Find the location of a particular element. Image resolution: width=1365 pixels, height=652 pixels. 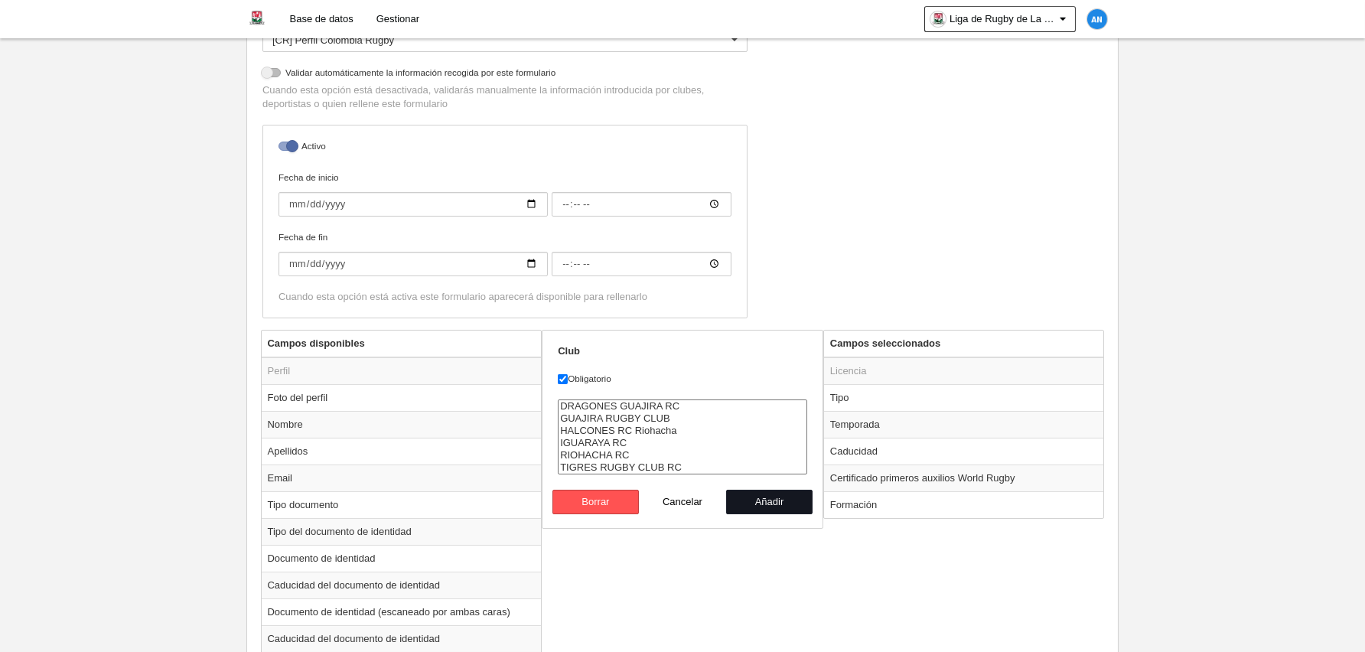

th: Campos disponibles is located at coordinates (402, 344).